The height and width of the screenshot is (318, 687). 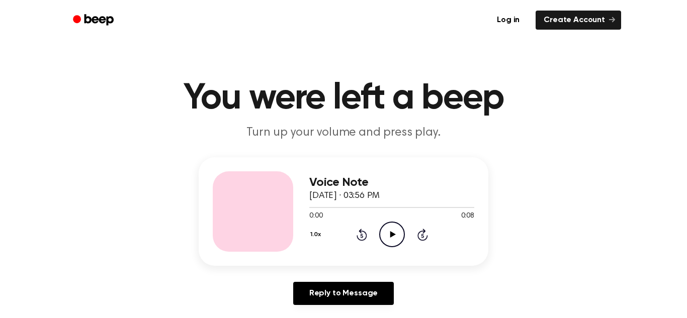 What do you see at coordinates (316, 216) in the screenshot?
I see `span: 0:00` at bounding box center [316, 216].